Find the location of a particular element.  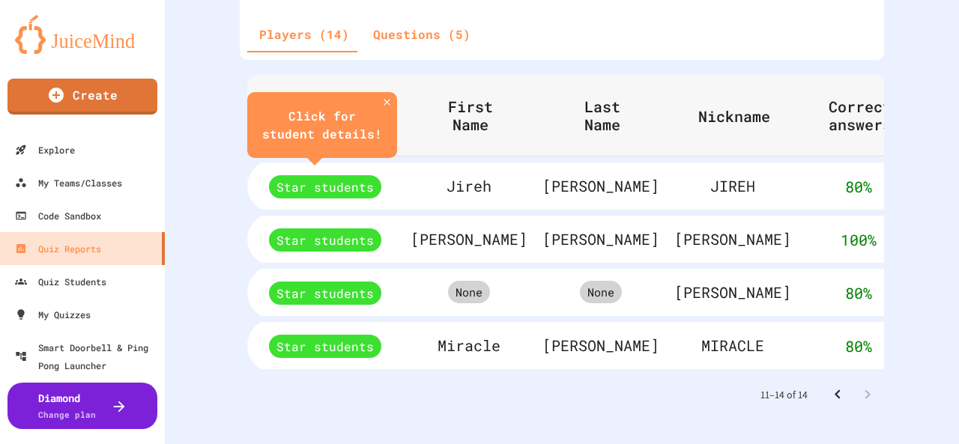

button: Questions (5) is located at coordinates (422, 34).